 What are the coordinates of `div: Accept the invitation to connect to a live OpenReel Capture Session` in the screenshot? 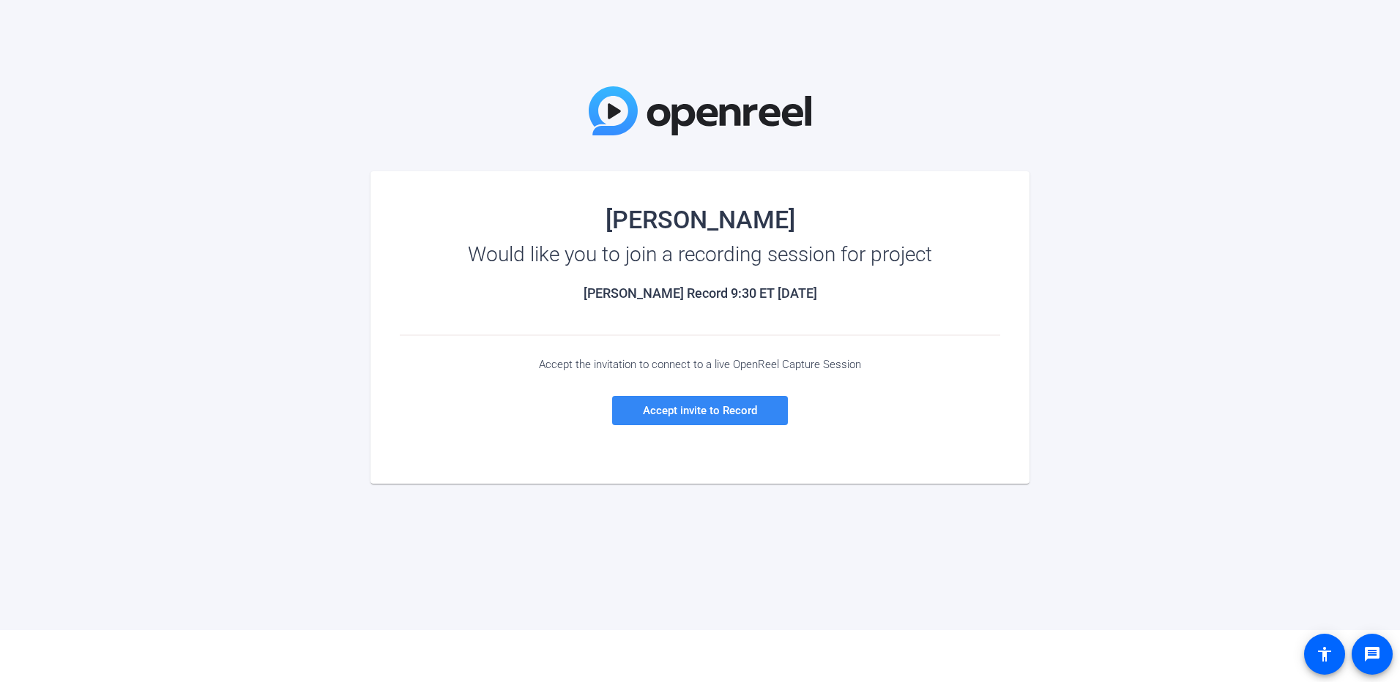 It's located at (700, 365).